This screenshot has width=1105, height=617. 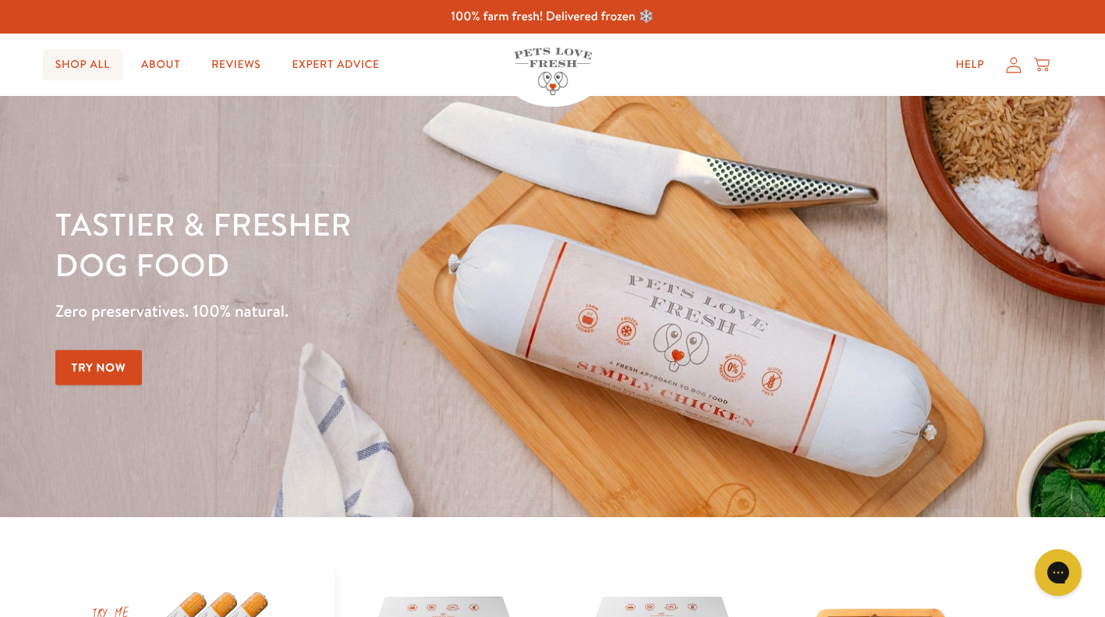 I want to click on button: Gorgias live chat, so click(x=31, y=29).